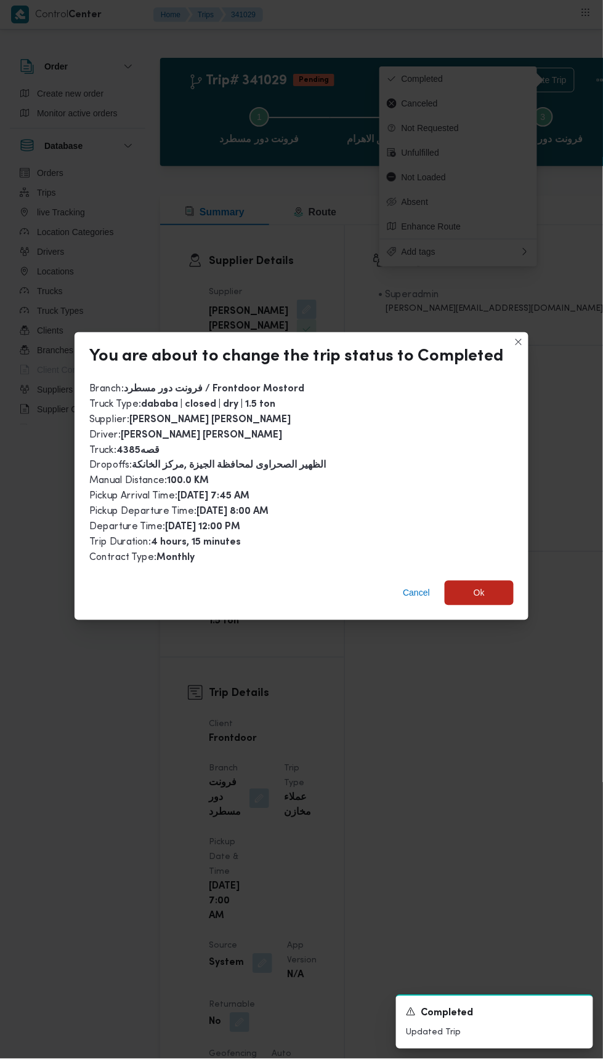 The width and height of the screenshot is (603, 1059). I want to click on b: Monthly, so click(175, 558).